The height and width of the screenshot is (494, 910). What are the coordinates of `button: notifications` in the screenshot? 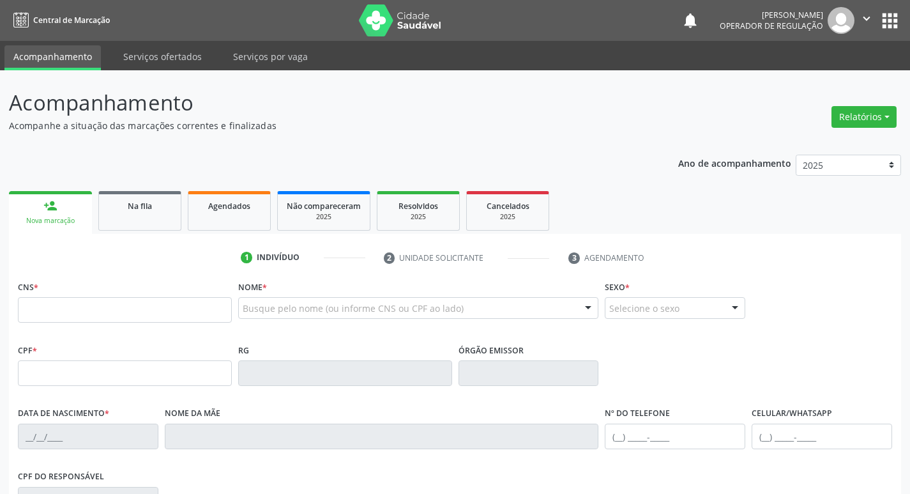 It's located at (690, 20).